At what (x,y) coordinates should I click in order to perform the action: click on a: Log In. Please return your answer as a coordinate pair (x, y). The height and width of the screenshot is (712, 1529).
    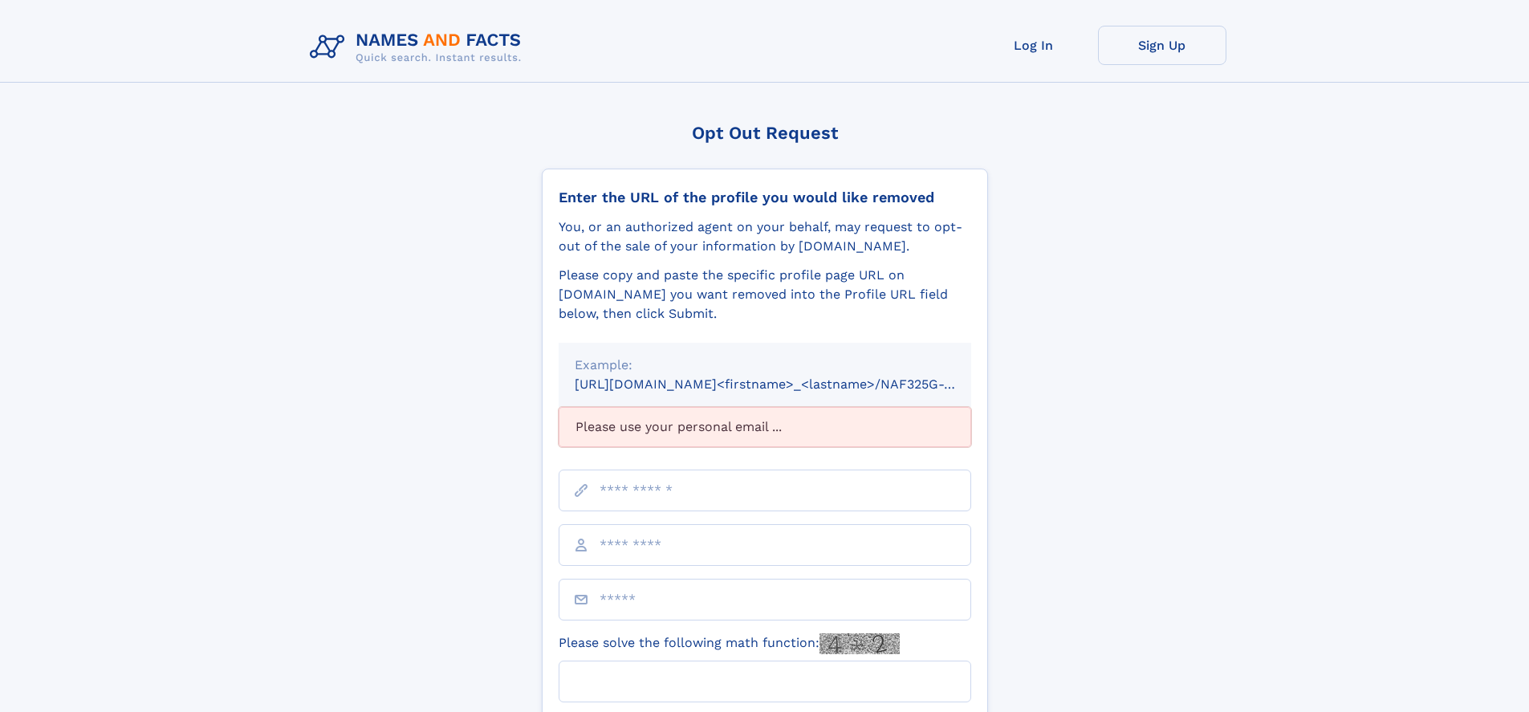
    Looking at the image, I should click on (1034, 45).